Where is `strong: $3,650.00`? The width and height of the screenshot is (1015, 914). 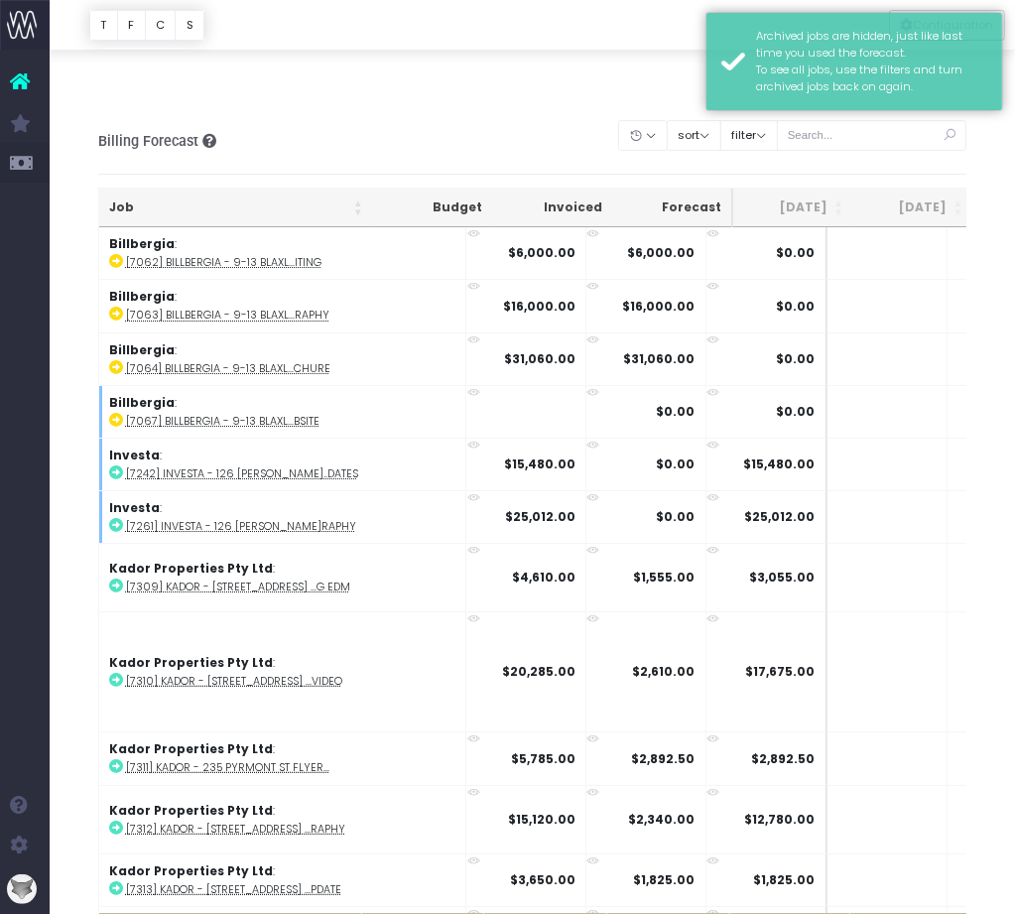
strong: $3,650.00 is located at coordinates (543, 879).